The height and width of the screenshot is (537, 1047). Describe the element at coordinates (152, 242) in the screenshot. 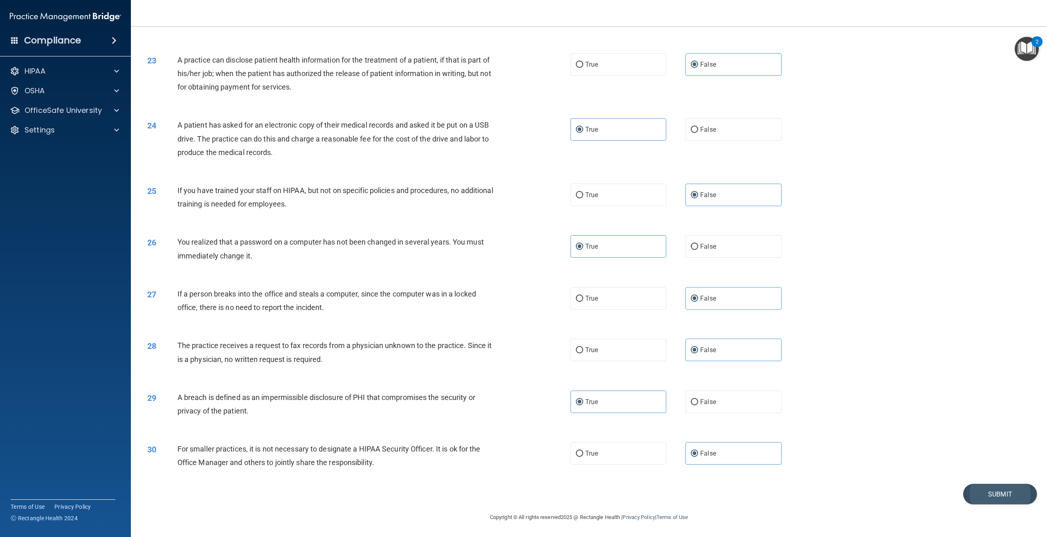

I see `span: 26` at that location.